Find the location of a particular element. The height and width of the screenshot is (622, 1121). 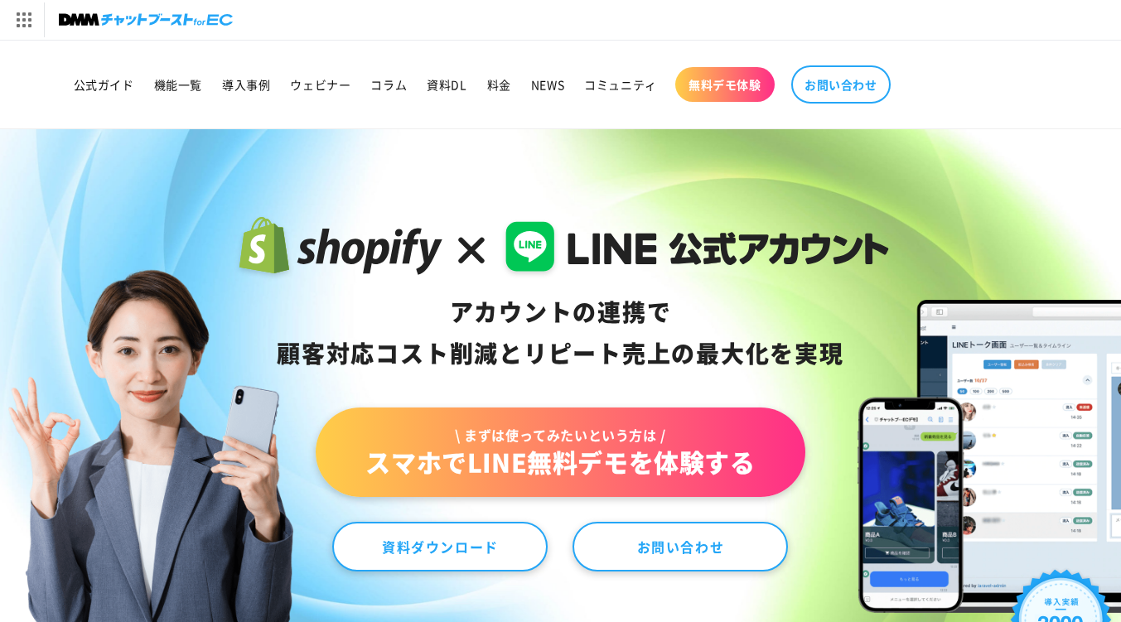

span: 導入事例 is located at coordinates (246, 85).